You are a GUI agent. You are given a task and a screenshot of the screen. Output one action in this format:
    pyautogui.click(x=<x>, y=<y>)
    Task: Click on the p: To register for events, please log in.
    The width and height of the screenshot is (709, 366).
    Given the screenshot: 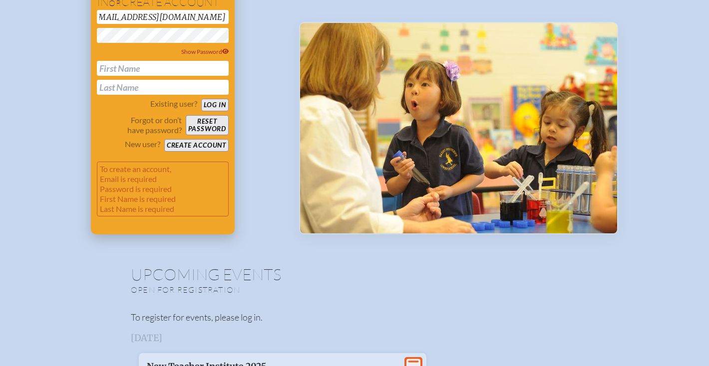 What is the action you would take?
    pyautogui.click(x=354, y=318)
    